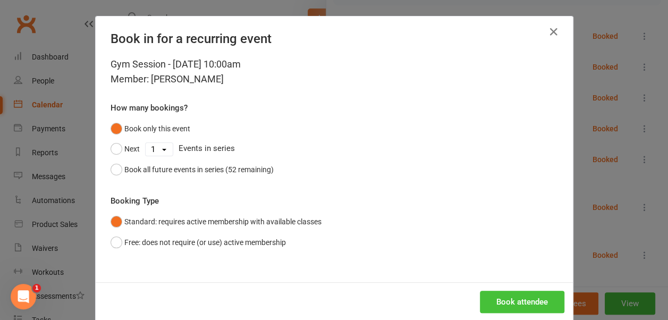 The image size is (668, 320). I want to click on button: Next, so click(125, 149).